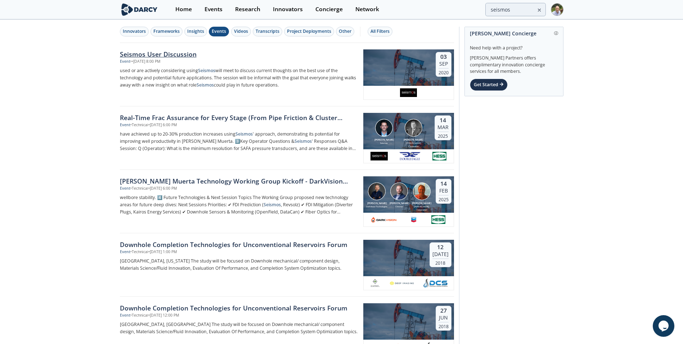 The width and height of the screenshot is (683, 344). What do you see at coordinates (444, 64) in the screenshot?
I see `div: Sep` at bounding box center [444, 64].